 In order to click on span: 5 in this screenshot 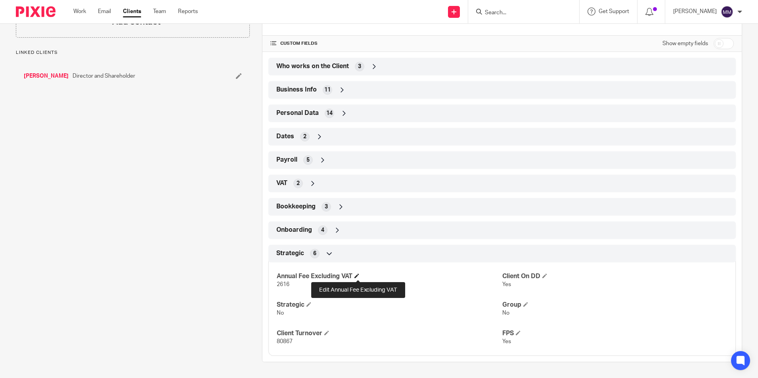, I will do `click(308, 160)`.